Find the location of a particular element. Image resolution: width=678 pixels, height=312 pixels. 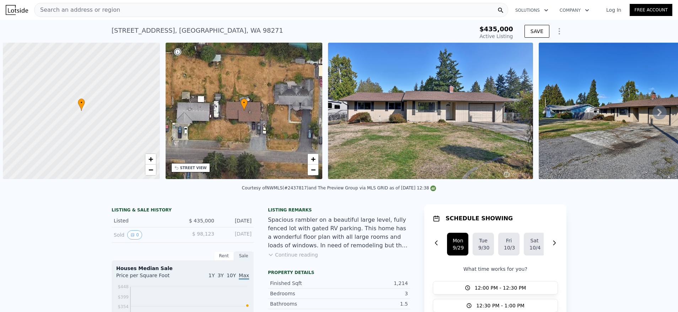

div: Listing remarks is located at coordinates (339, 210).